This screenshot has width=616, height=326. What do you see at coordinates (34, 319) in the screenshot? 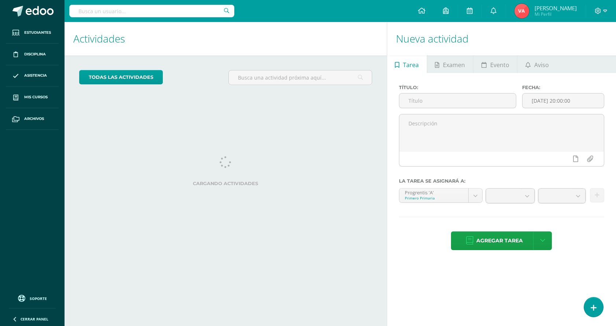
I see `span: Cerrar panel` at bounding box center [34, 319].